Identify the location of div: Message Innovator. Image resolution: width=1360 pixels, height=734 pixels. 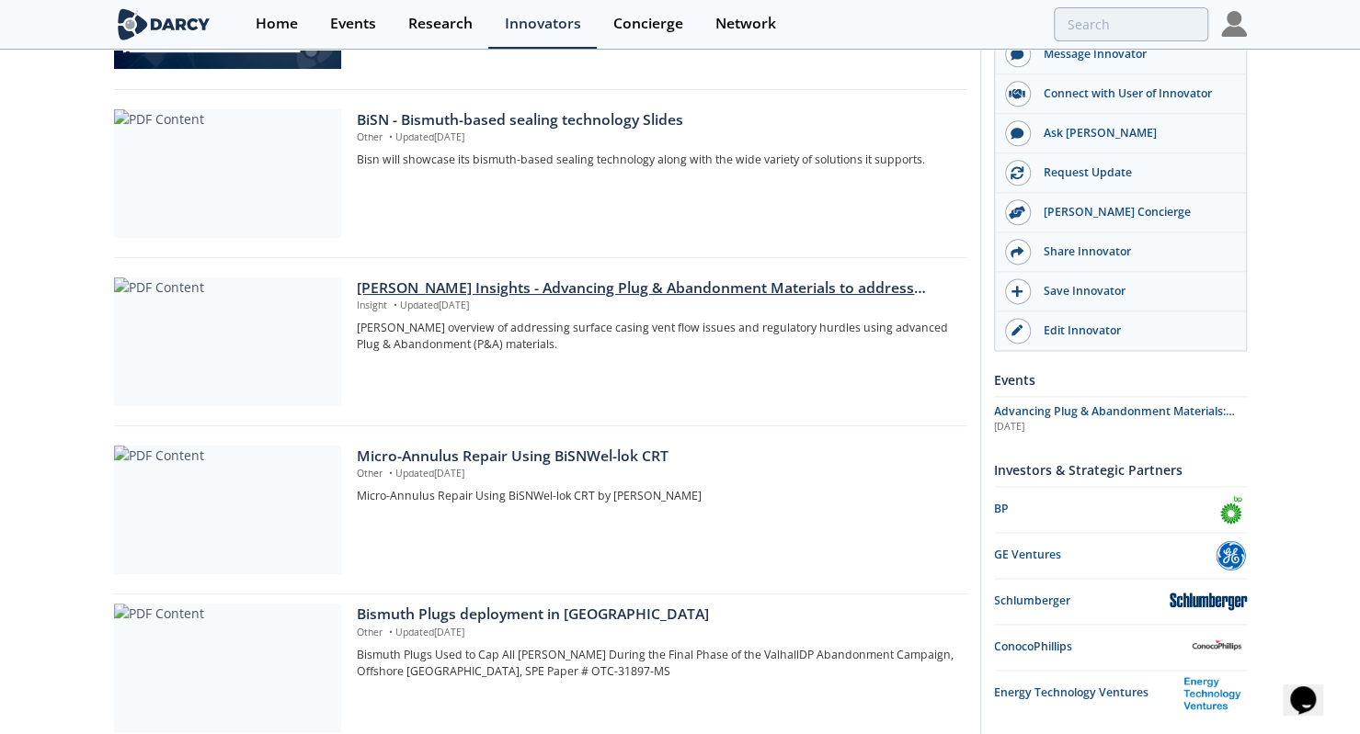
(1132, 53).